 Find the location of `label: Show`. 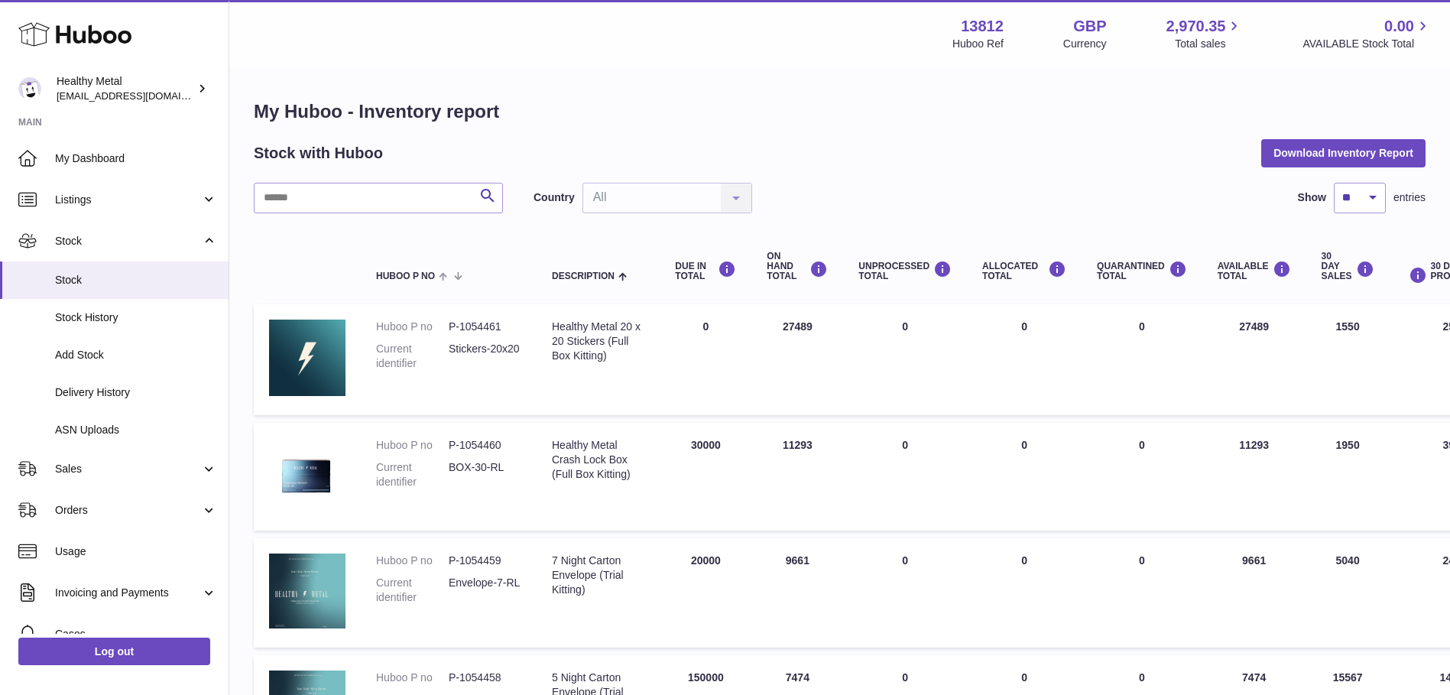

label: Show is located at coordinates (1312, 197).